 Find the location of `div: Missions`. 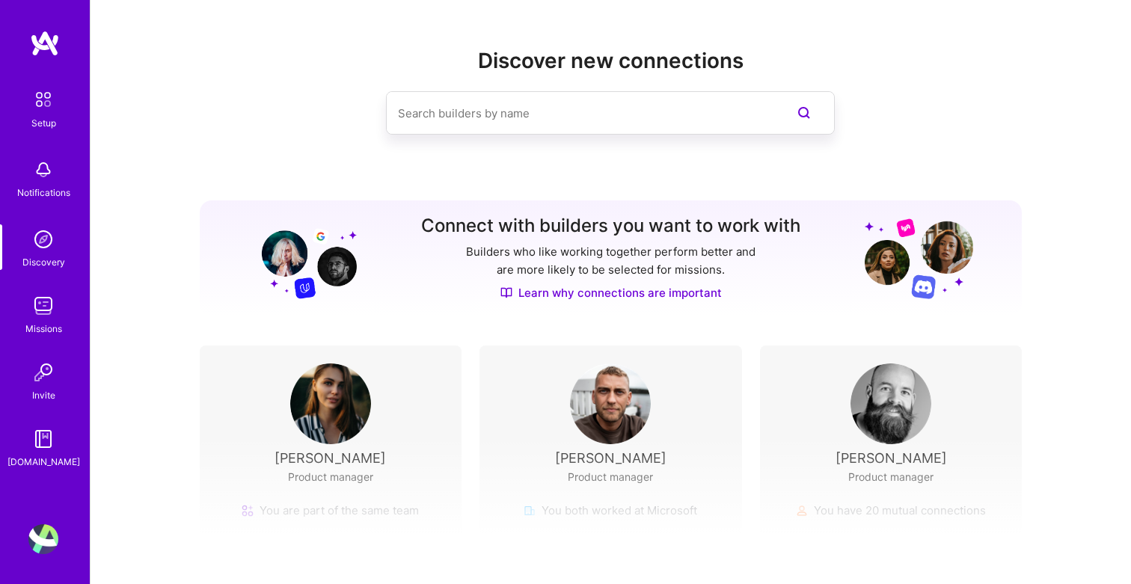

div: Missions is located at coordinates (43, 328).